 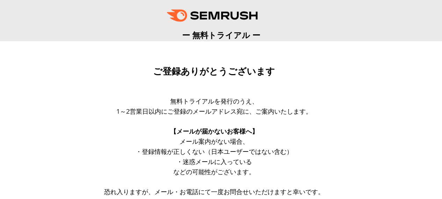 I want to click on span: ・迷惑メールに入っている, so click(x=214, y=161).